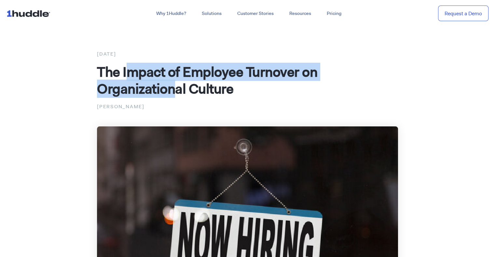 The width and height of the screenshot is (495, 257). What do you see at coordinates (300, 14) in the screenshot?
I see `a: Resources` at bounding box center [300, 14].